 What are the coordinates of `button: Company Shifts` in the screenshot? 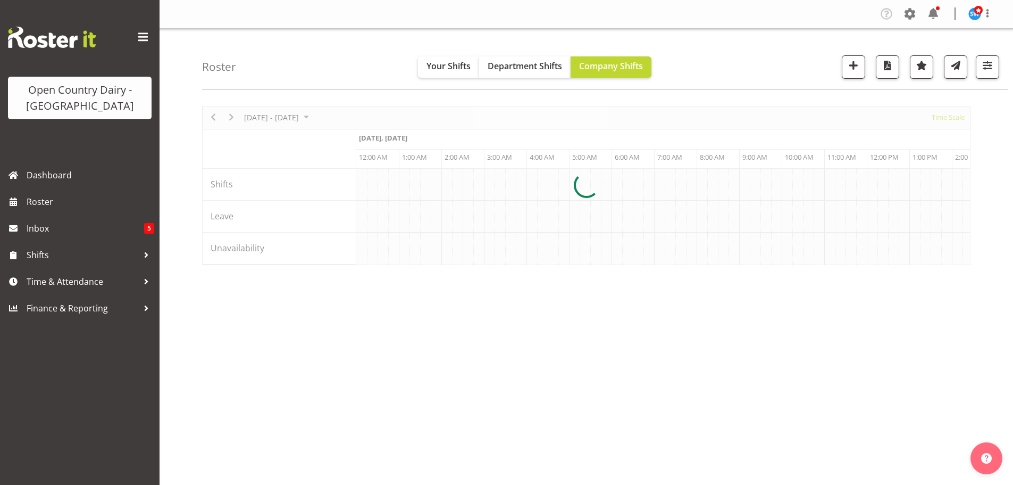 It's located at (611, 67).